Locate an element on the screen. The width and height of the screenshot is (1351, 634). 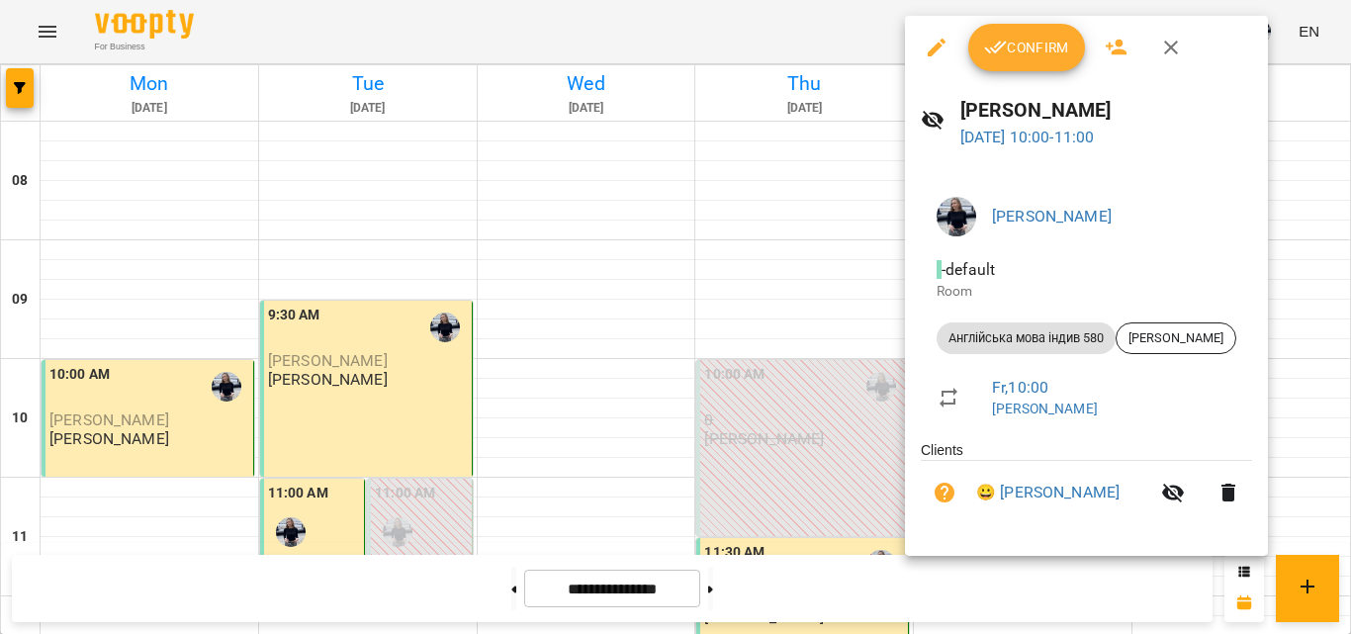
p: Room is located at coordinates (1086, 292).